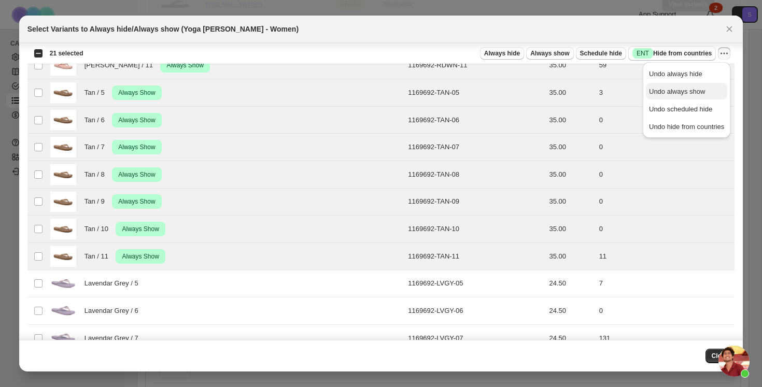 This screenshot has width=762, height=387. Describe the element at coordinates (476, 311) in the screenshot. I see `td: 1169692-LVGY-06` at that location.